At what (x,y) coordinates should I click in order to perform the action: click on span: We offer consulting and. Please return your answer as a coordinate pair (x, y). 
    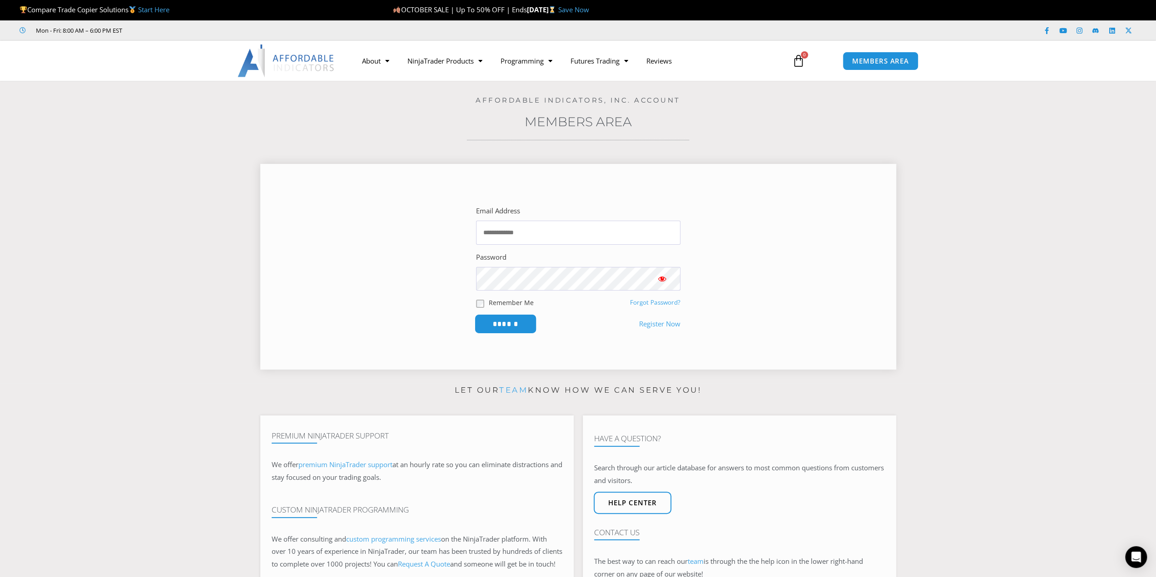
    Looking at the image, I should click on (356, 539).